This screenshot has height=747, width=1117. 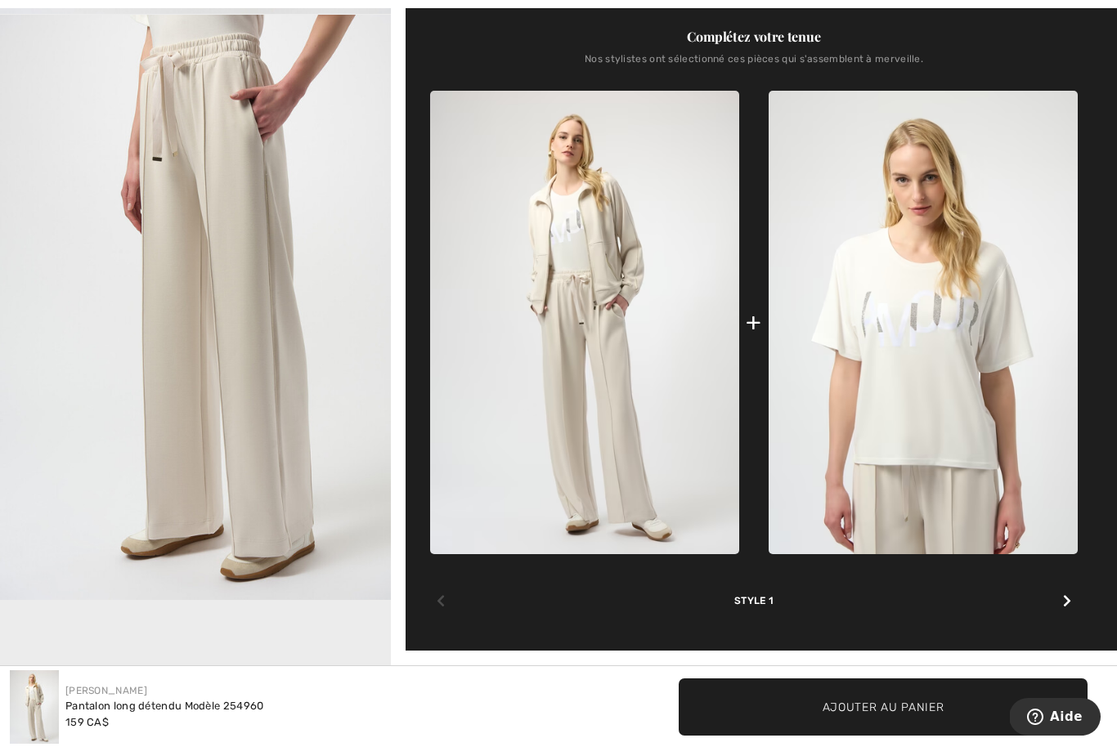 I want to click on span: Aide, so click(x=56, y=19).